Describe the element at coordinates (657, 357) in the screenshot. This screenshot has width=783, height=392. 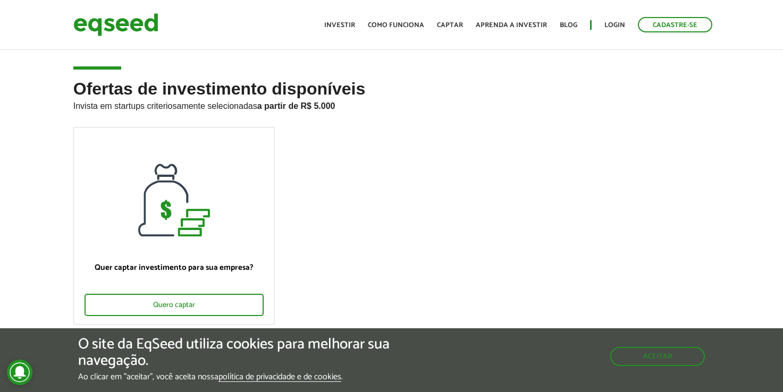
I see `button: Aceitar` at that location.